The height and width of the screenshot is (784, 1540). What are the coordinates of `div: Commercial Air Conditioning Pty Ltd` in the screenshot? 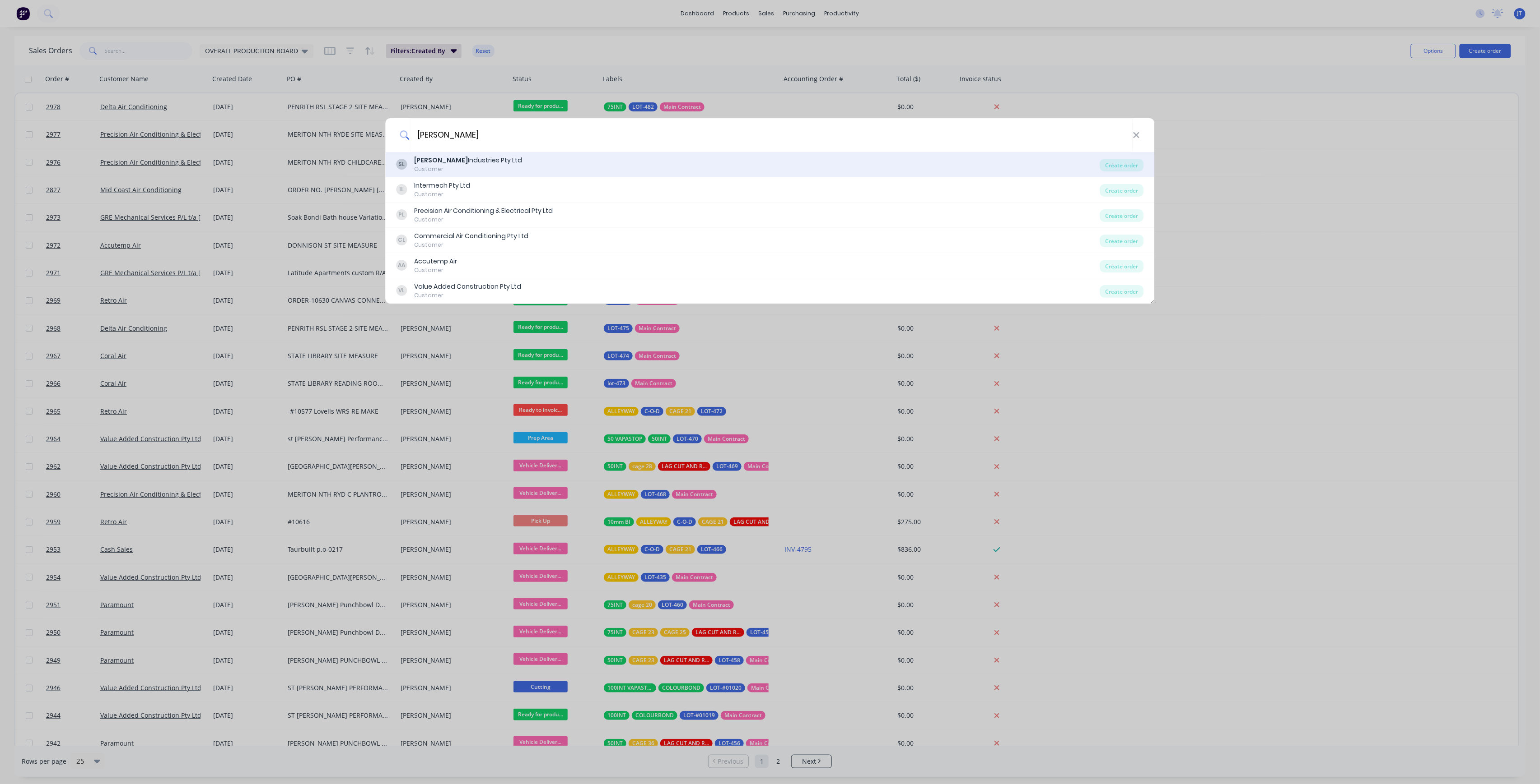 It's located at (472, 236).